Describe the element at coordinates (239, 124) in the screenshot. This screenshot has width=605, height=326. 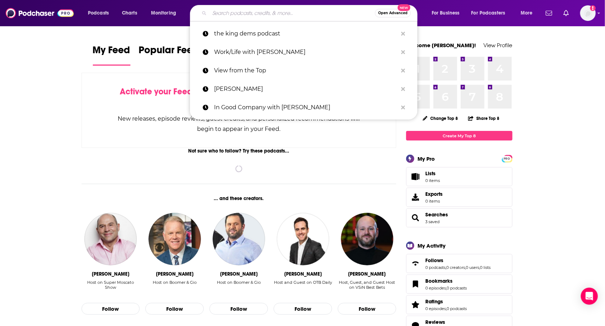
I see `div: New releases, episode reviews, guest credits, and personalized recommendations will begin to appe...` at that location.